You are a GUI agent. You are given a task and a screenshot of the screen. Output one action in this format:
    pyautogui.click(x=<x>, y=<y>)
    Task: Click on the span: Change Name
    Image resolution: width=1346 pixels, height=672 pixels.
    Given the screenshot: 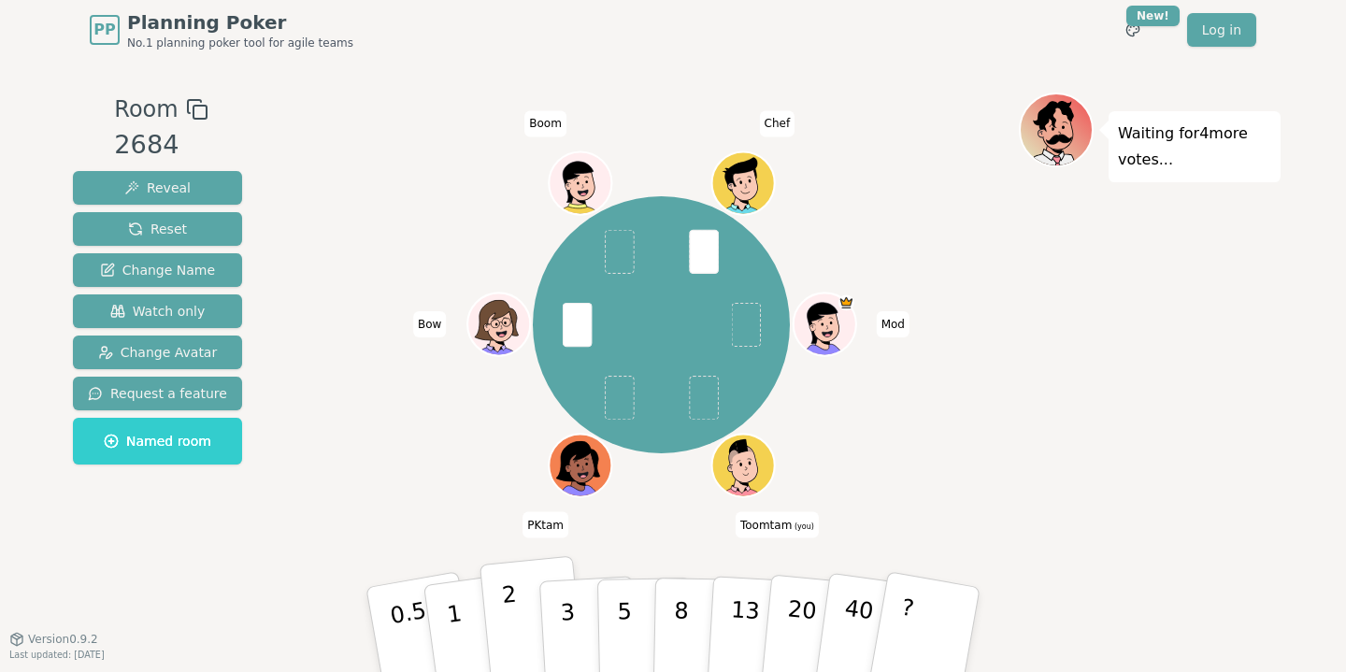 What is the action you would take?
    pyautogui.click(x=157, y=270)
    